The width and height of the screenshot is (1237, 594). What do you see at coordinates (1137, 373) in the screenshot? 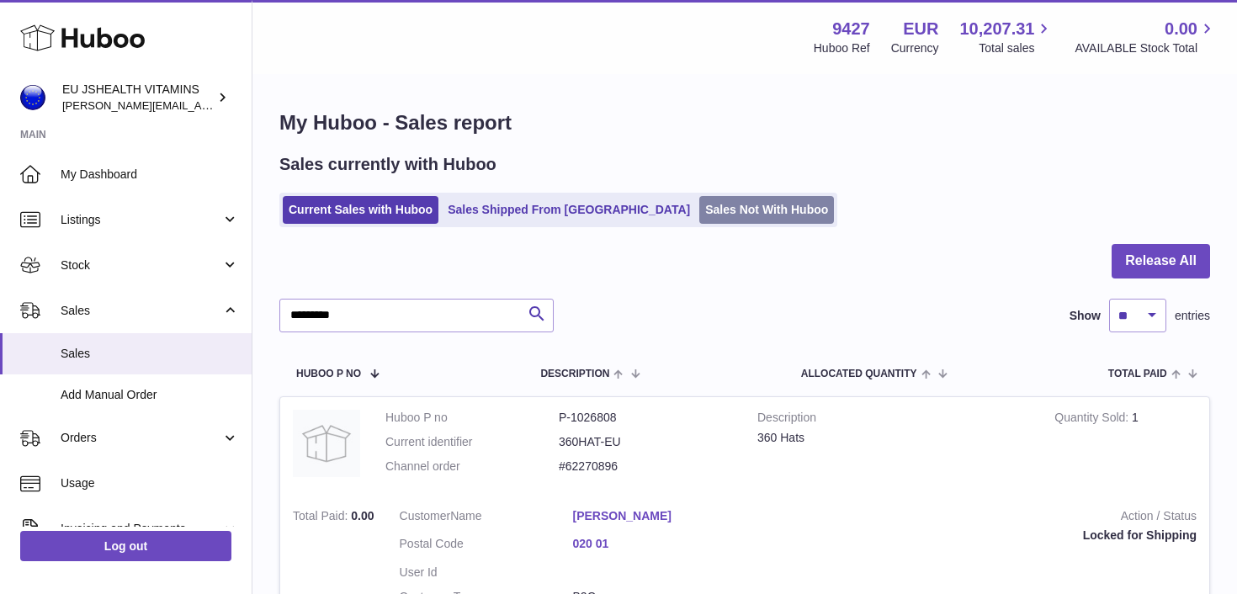
I see `span: Total paid` at bounding box center [1137, 373].